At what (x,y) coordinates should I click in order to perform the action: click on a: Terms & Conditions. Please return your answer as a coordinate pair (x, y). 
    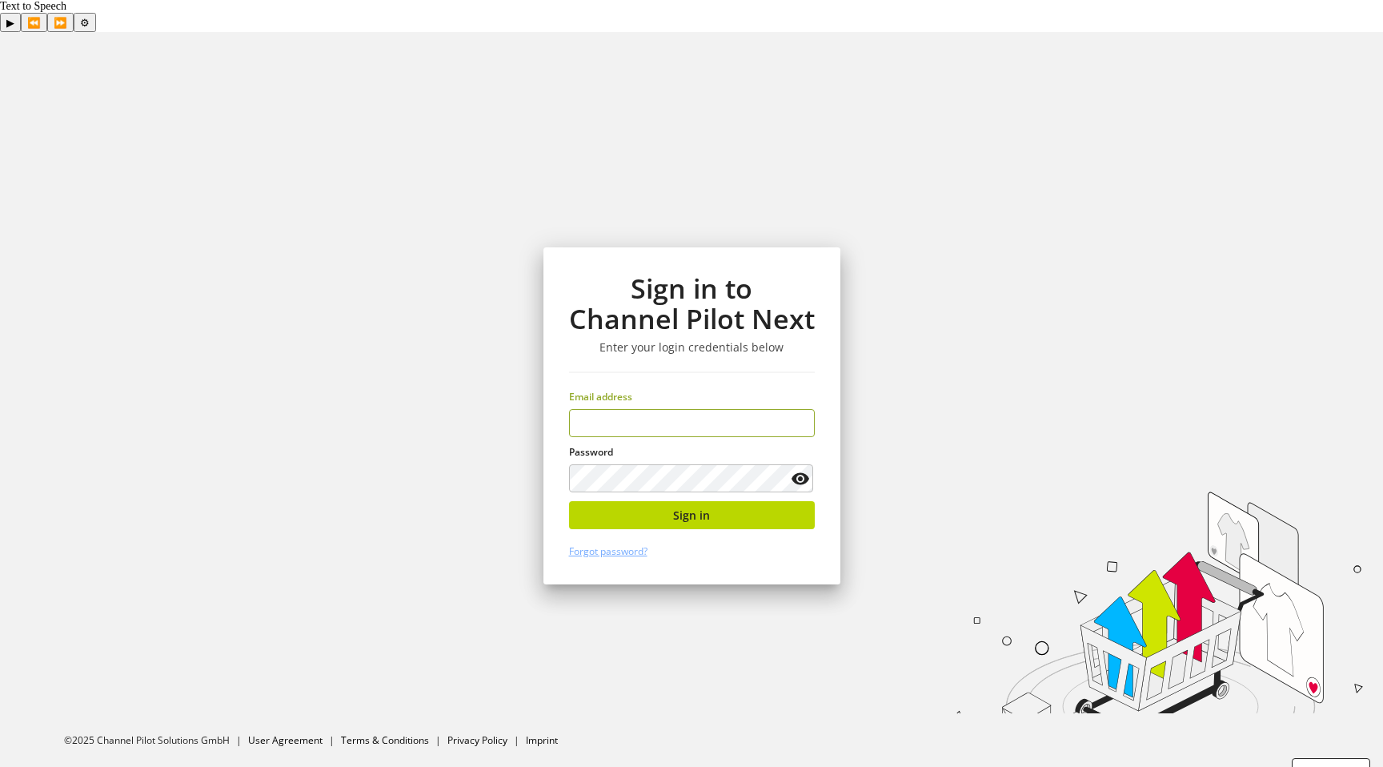
    Looking at the image, I should click on (385, 740).